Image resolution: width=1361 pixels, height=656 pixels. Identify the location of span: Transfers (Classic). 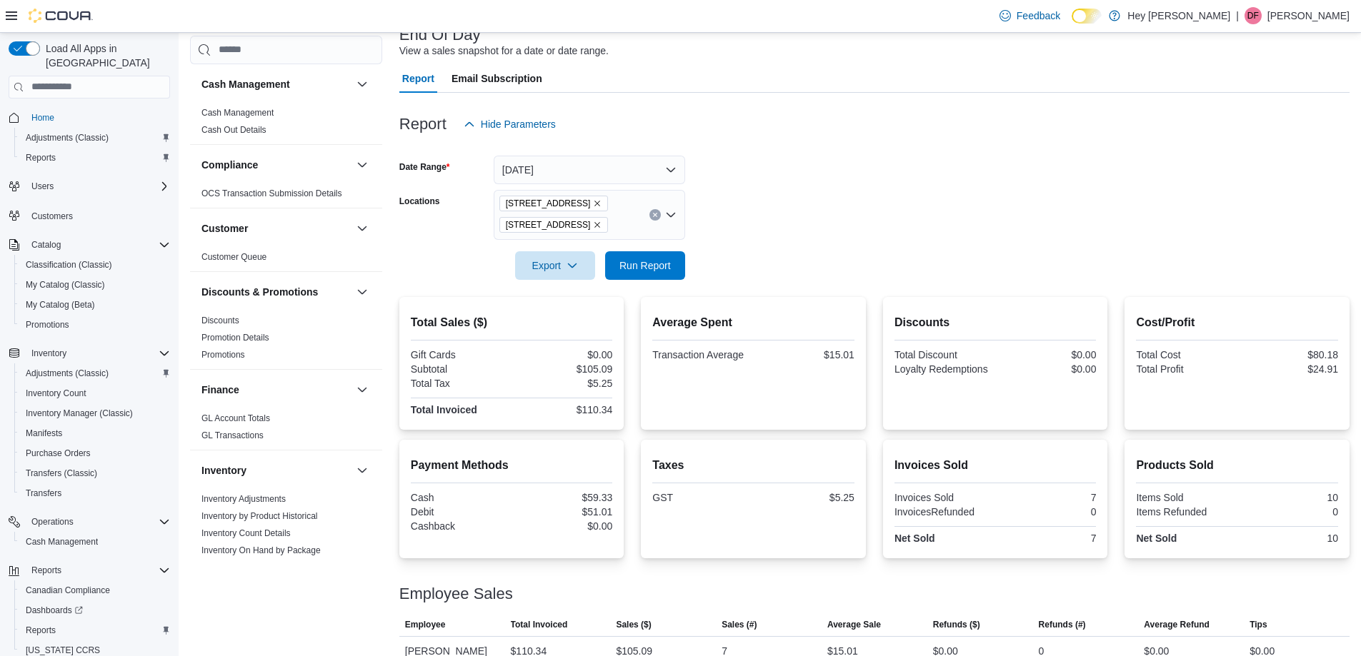
(95, 474).